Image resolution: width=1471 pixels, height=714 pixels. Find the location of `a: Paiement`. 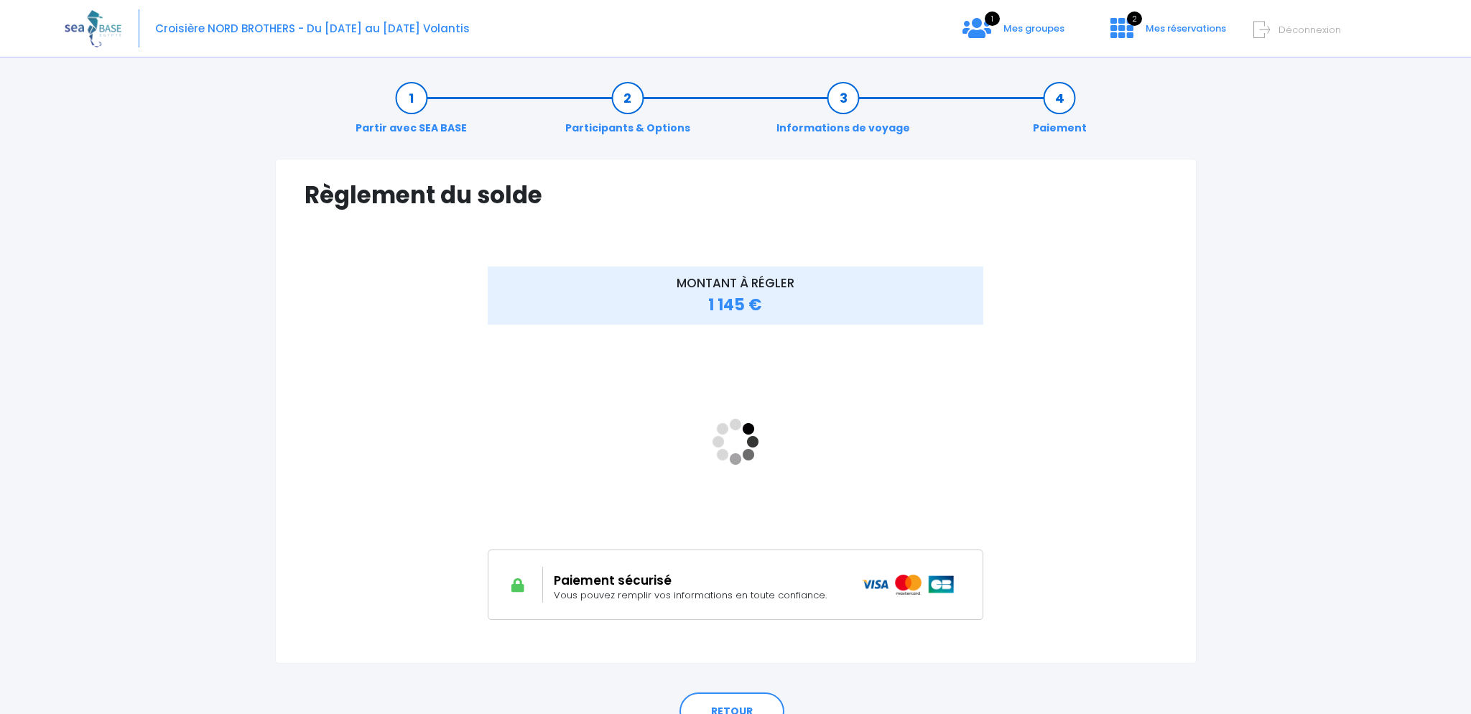

a: Paiement is located at coordinates (1060, 113).